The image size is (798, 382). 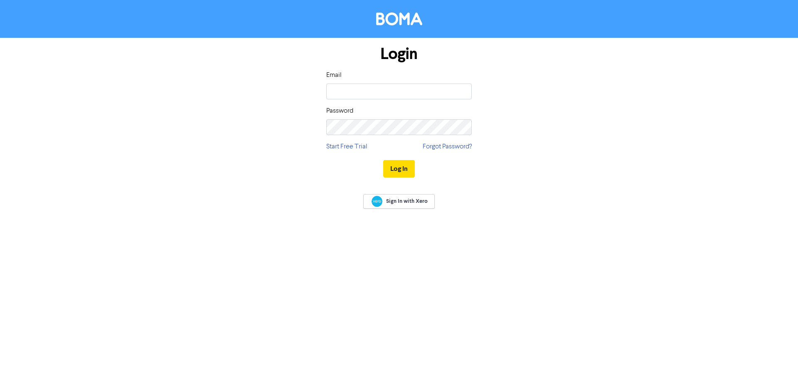 What do you see at coordinates (399, 54) in the screenshot?
I see `h1: Login` at bounding box center [399, 54].